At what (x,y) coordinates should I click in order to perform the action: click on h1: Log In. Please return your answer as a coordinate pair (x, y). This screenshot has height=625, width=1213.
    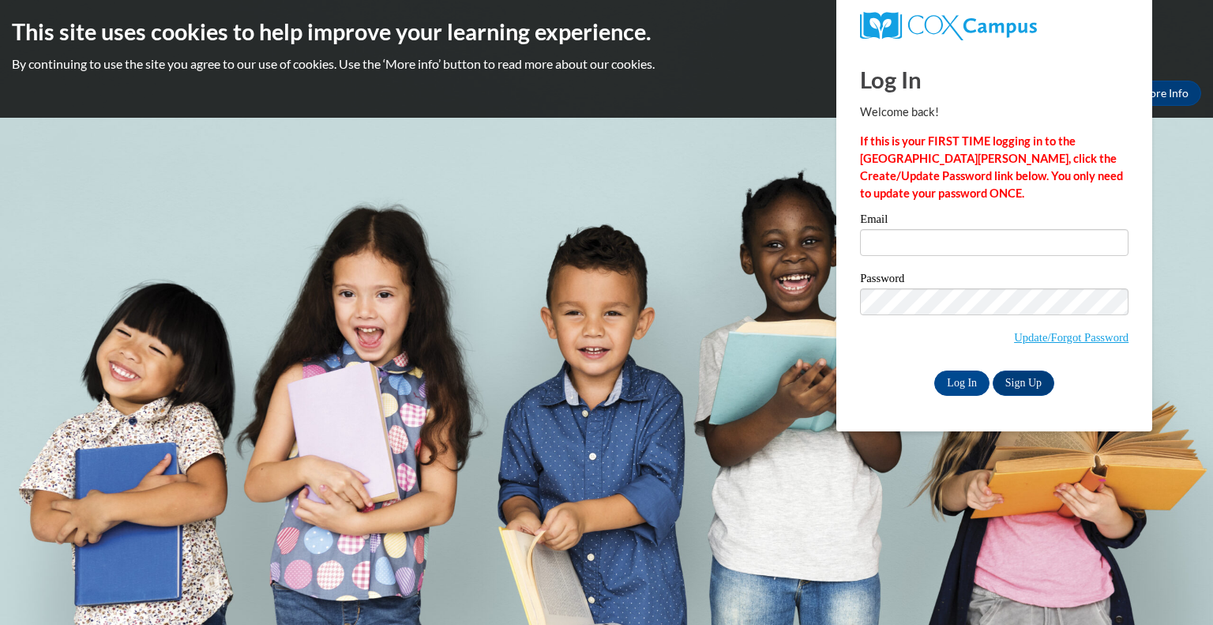
    Looking at the image, I should click on (994, 79).